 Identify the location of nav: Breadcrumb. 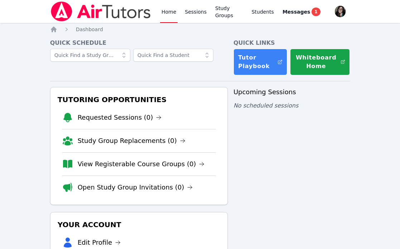
(200, 29).